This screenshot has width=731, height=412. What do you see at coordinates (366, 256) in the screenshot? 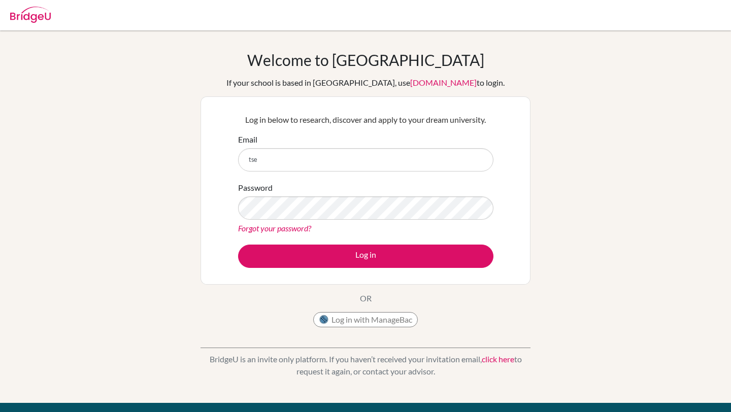
I see `button: Log in` at bounding box center [366, 256].